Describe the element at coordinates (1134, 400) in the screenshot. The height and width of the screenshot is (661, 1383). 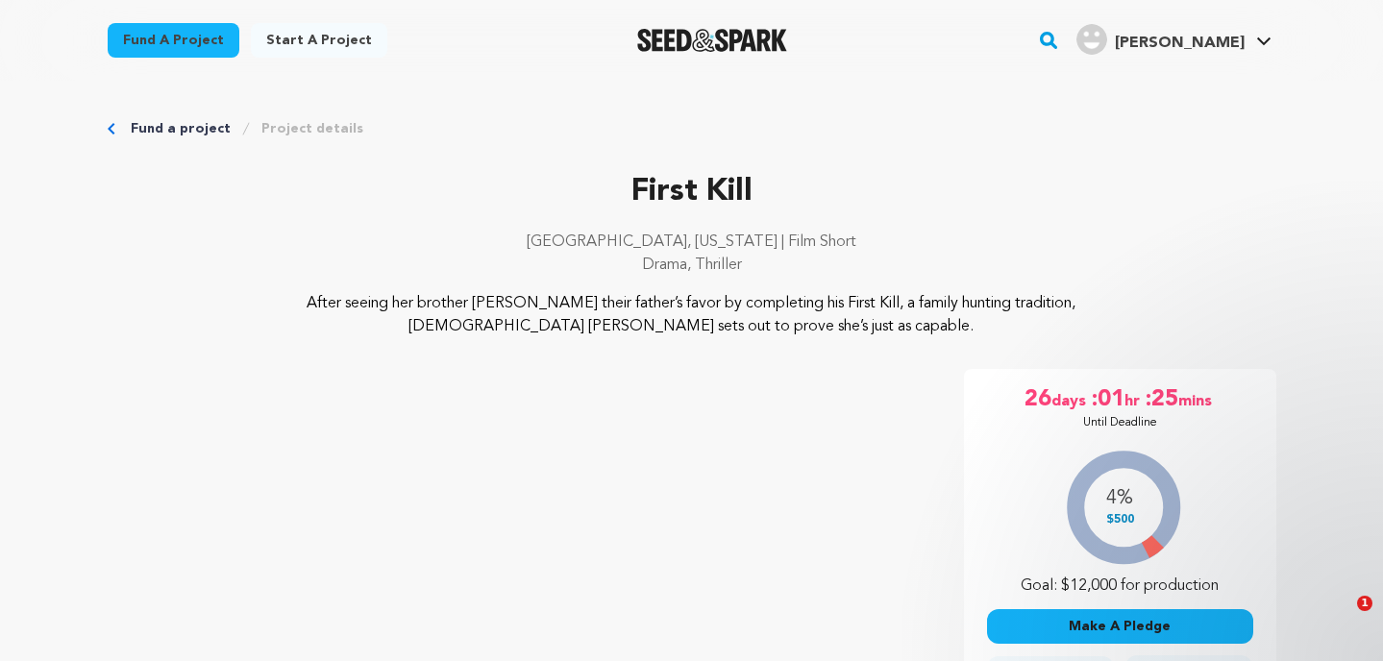
I see `span: hr` at that location.